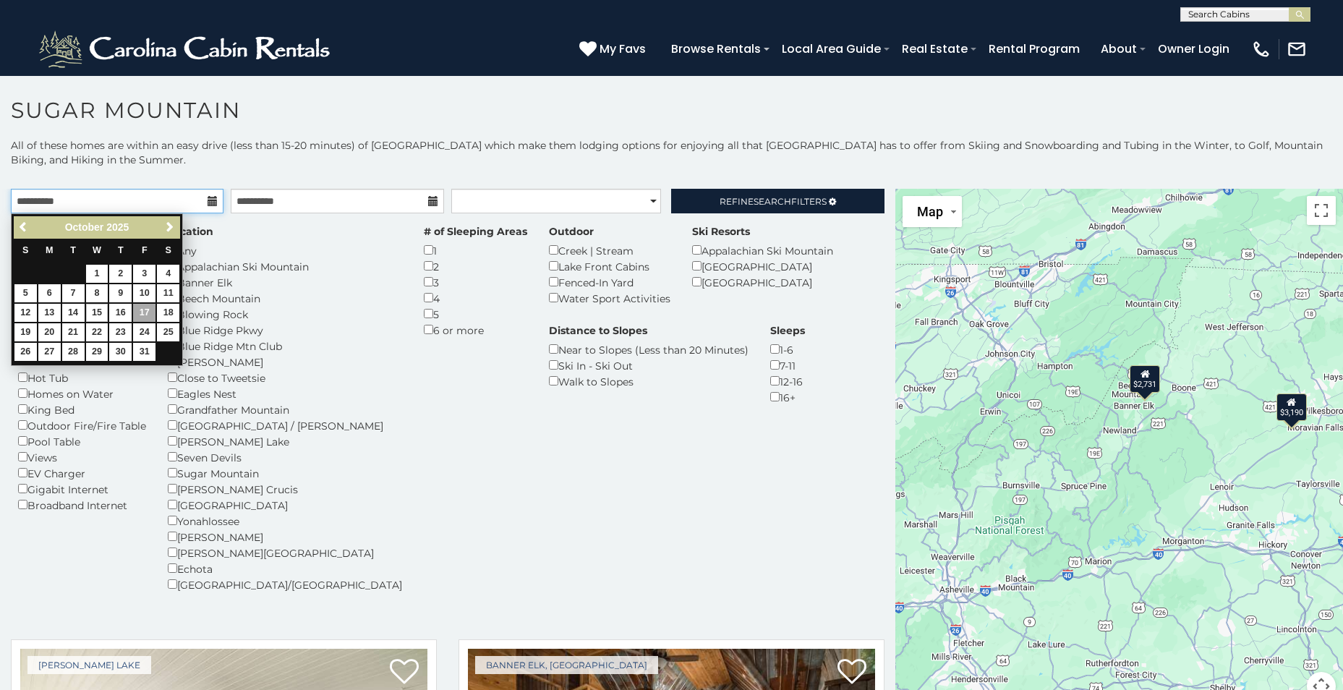 The height and width of the screenshot is (690, 1343). I want to click on a: Owner Login, so click(1193, 48).